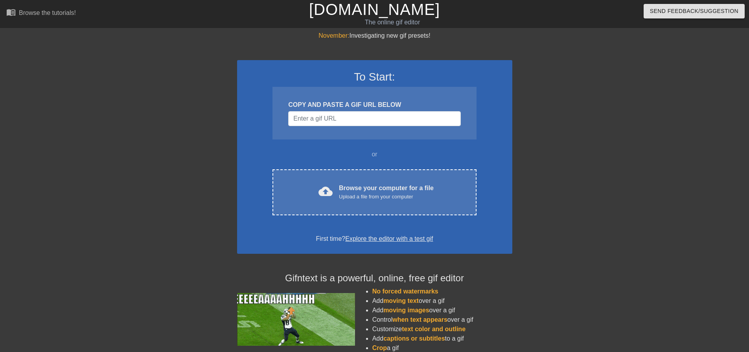  What do you see at coordinates (386, 192) in the screenshot?
I see `div: Browse your computer for a file` at bounding box center [386, 192].